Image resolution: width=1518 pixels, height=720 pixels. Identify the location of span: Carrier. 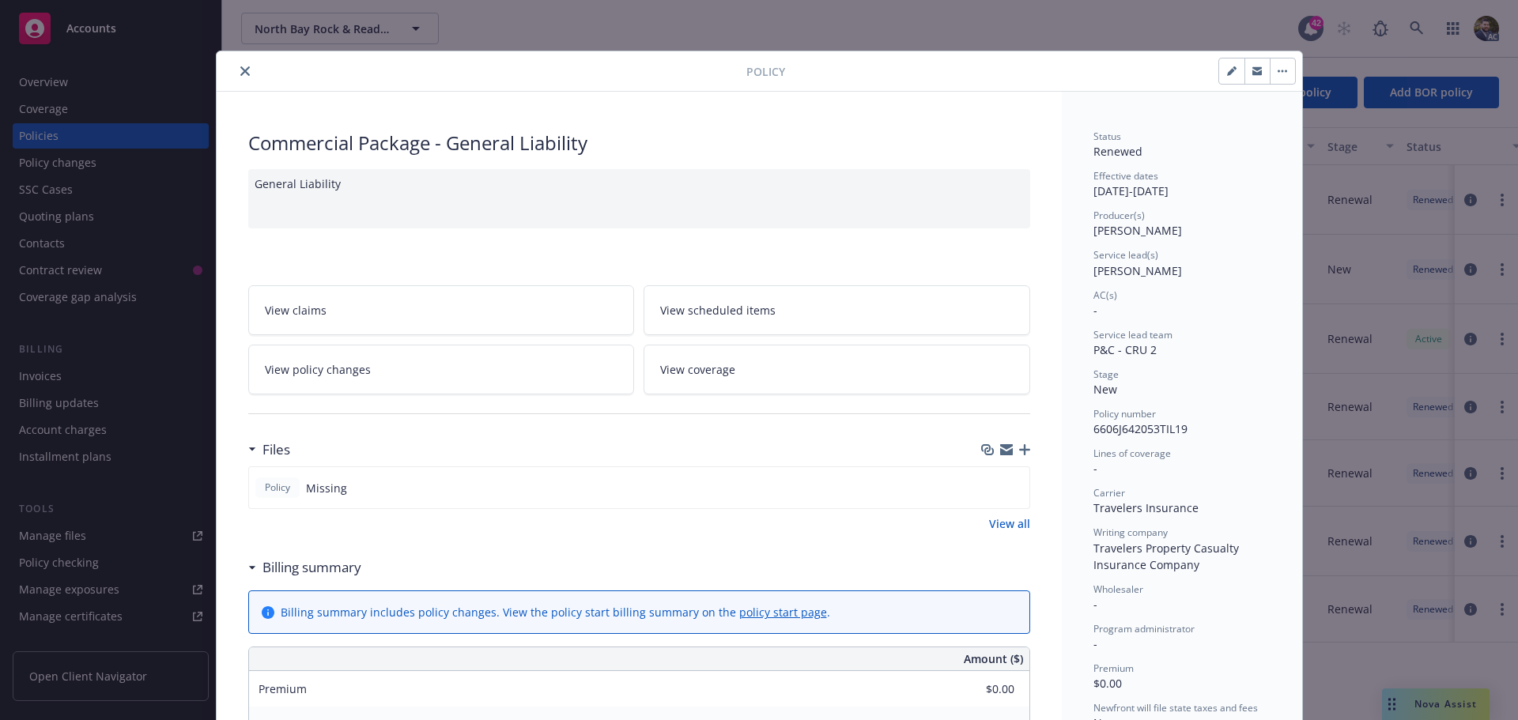
(1109, 493).